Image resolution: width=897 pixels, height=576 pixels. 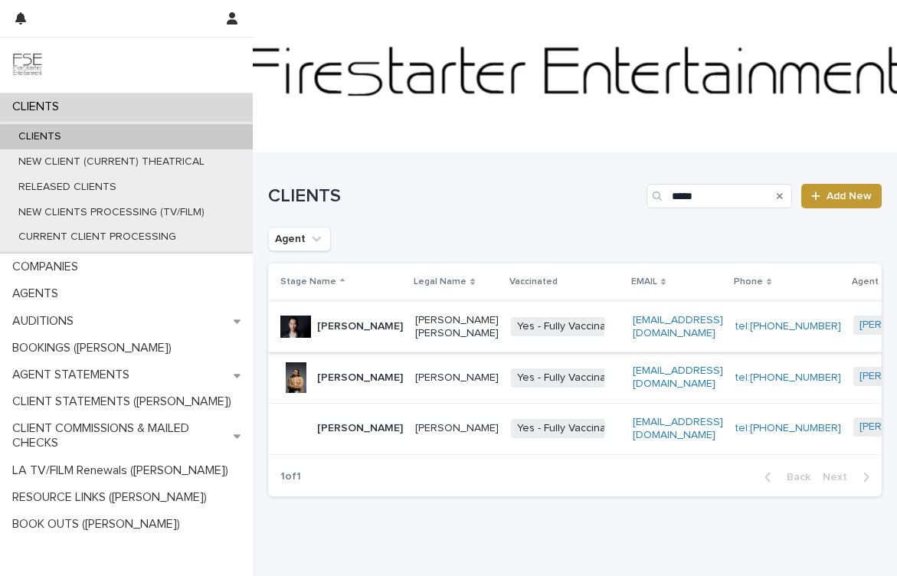 What do you see at coordinates (111, 162) in the screenshot?
I see `p: NEW CLIENT (CURRENT) THEATRICAL` at bounding box center [111, 162].